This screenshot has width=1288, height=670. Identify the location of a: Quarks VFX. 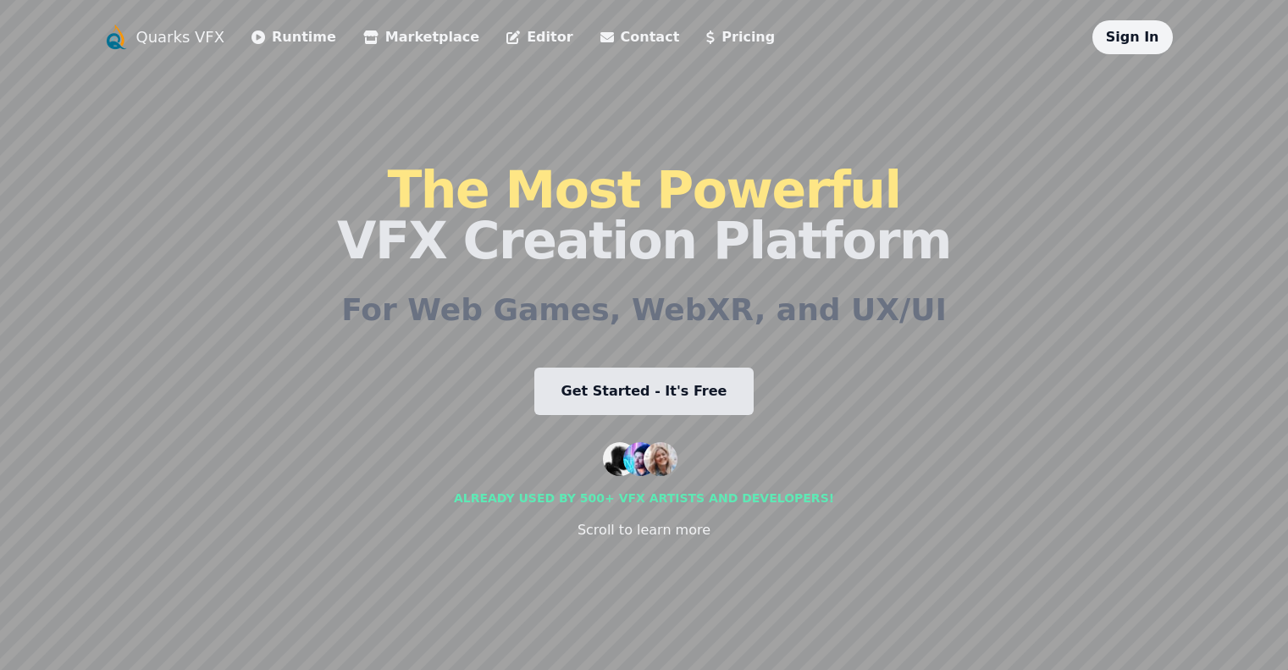
(180, 37).